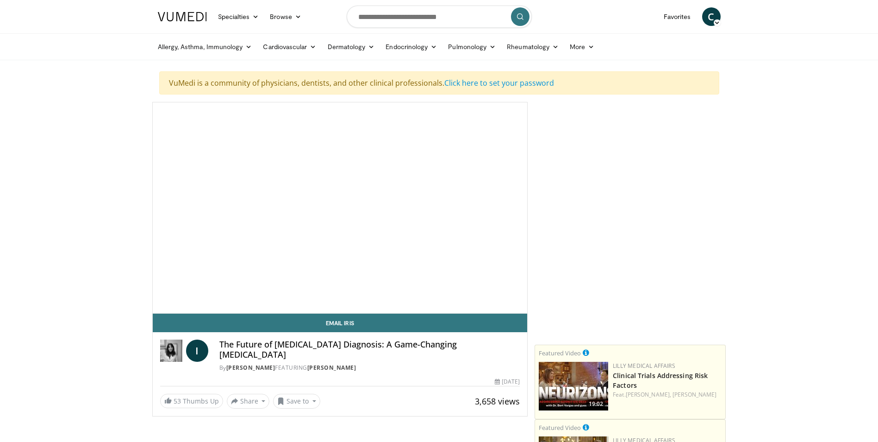 The width and height of the screenshot is (878, 442). I want to click on span: C, so click(711, 17).